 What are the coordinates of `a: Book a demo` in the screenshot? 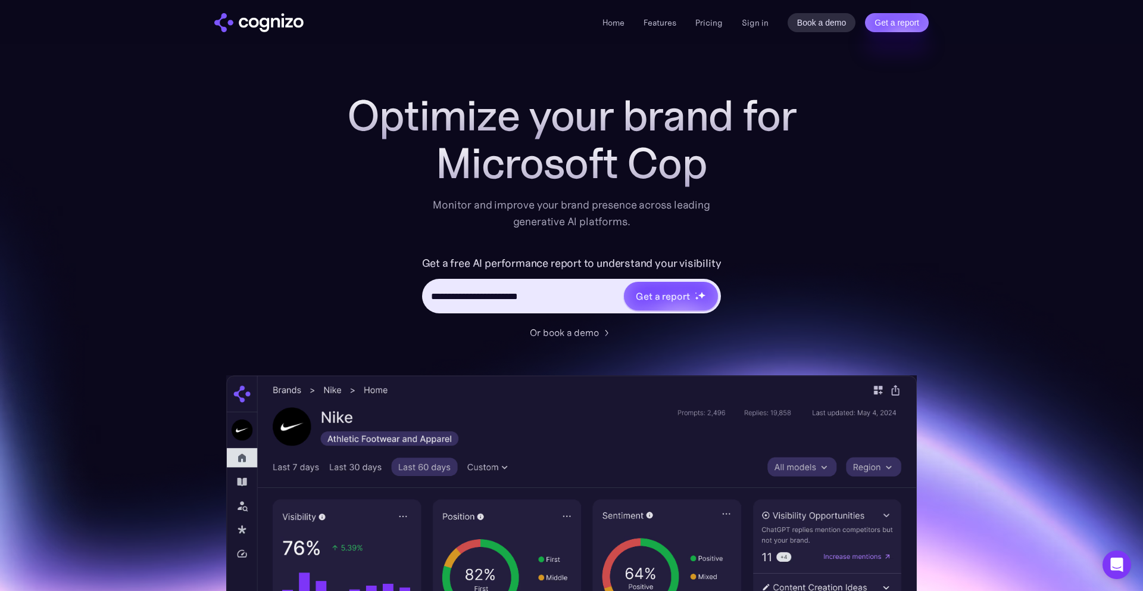 It's located at (822, 23).